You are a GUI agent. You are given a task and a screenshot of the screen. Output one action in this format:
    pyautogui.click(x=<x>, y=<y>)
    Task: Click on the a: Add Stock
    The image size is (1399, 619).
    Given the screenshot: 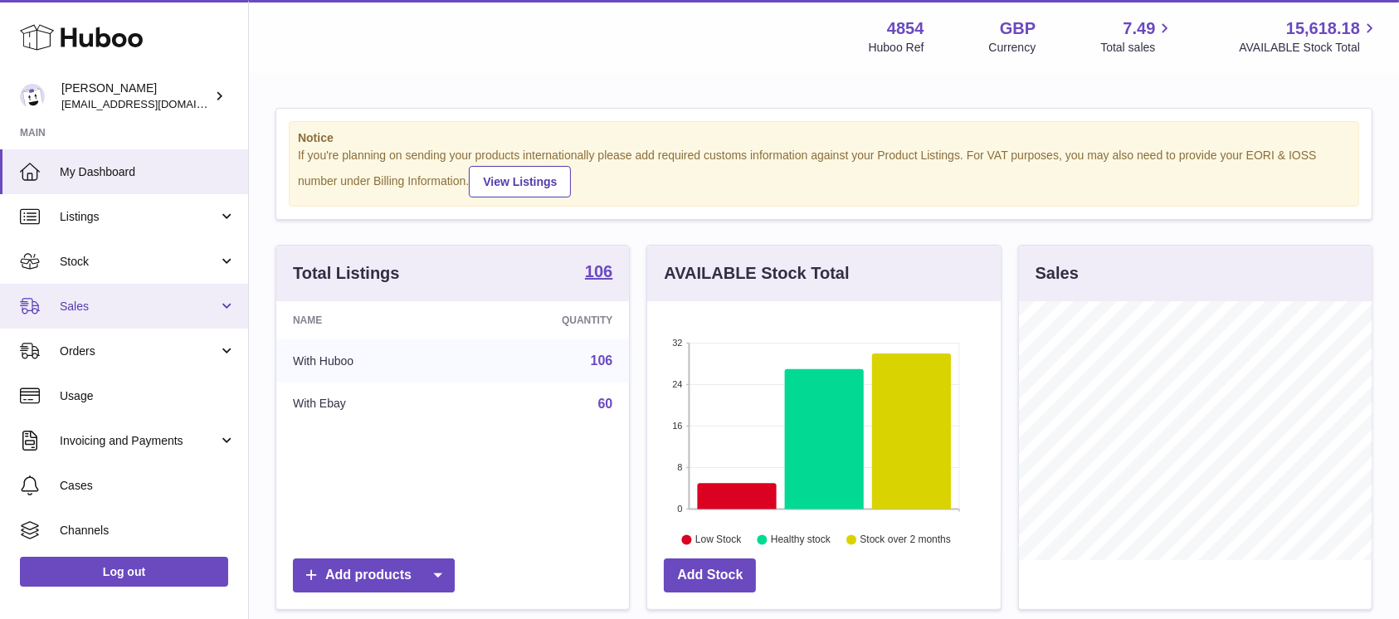 What is the action you would take?
    pyautogui.click(x=710, y=575)
    